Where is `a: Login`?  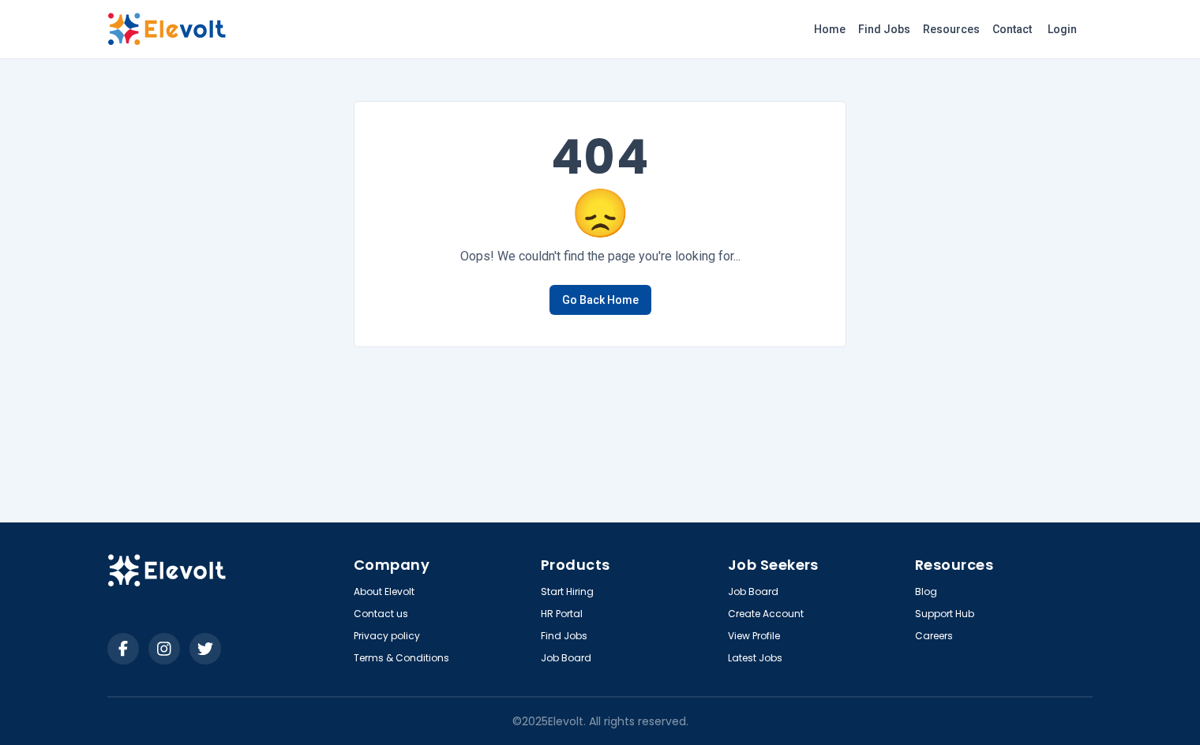 a: Login is located at coordinates (1061, 29).